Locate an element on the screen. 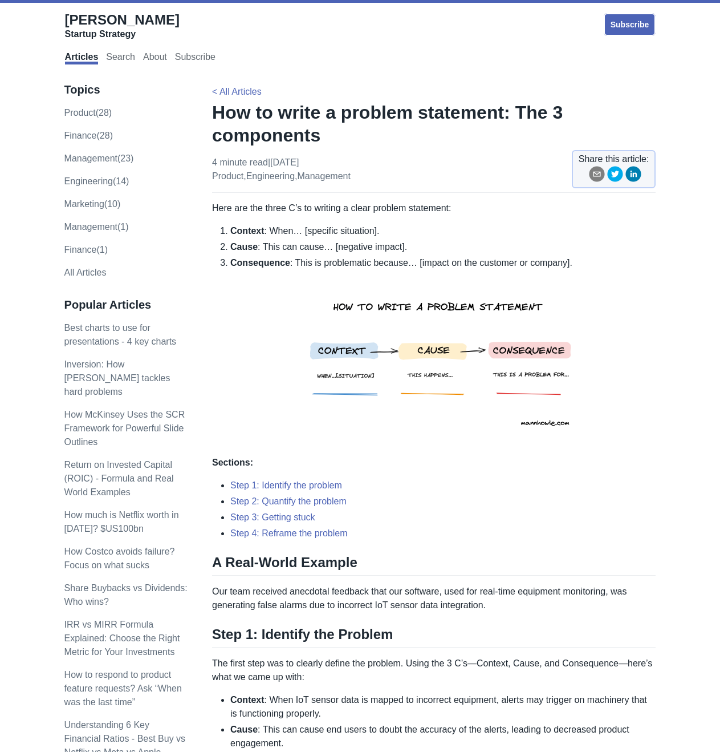  h3: Topics is located at coordinates (126, 90).